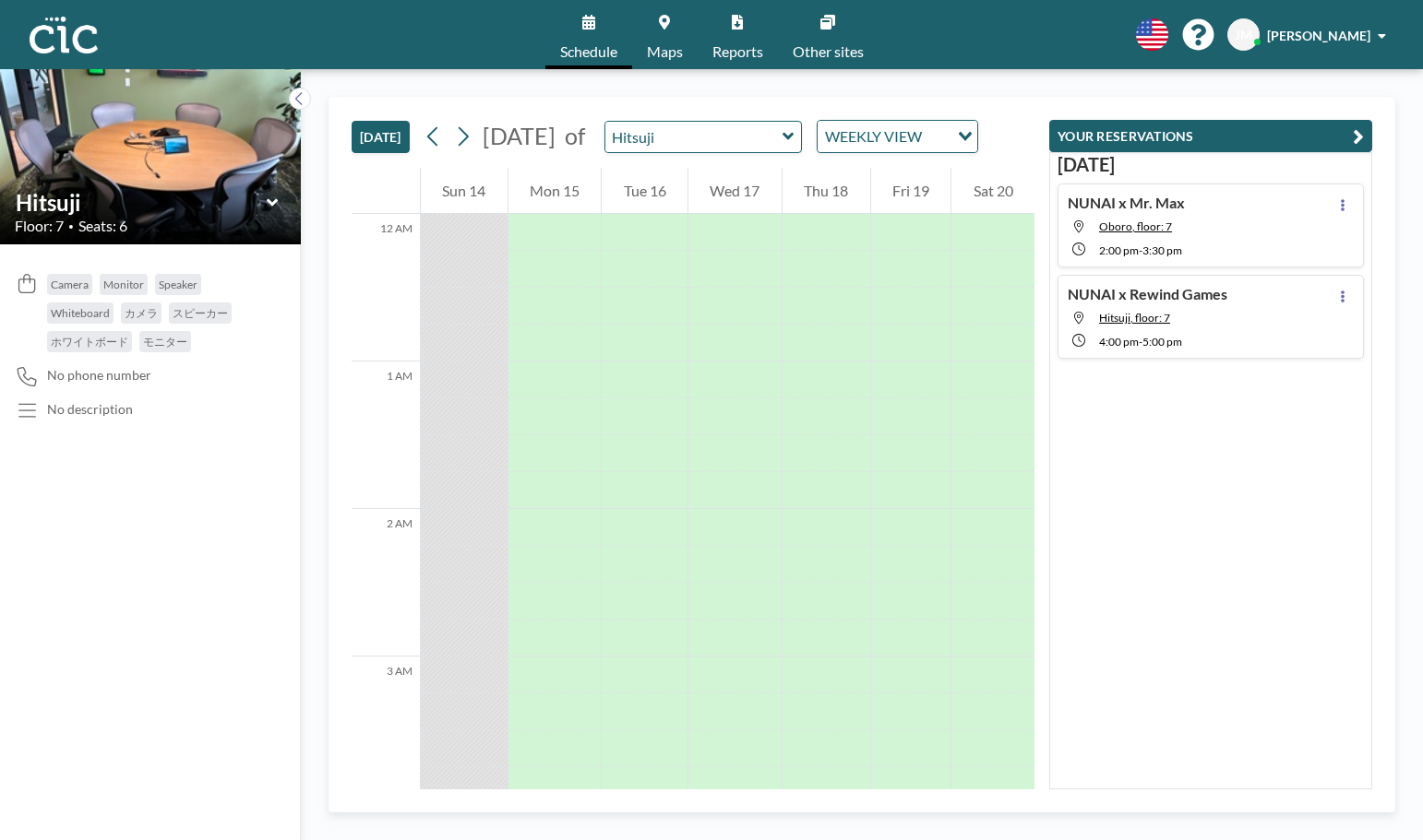 The image size is (1423, 840). Describe the element at coordinates (737, 52) in the screenshot. I see `span: Reports` at that location.